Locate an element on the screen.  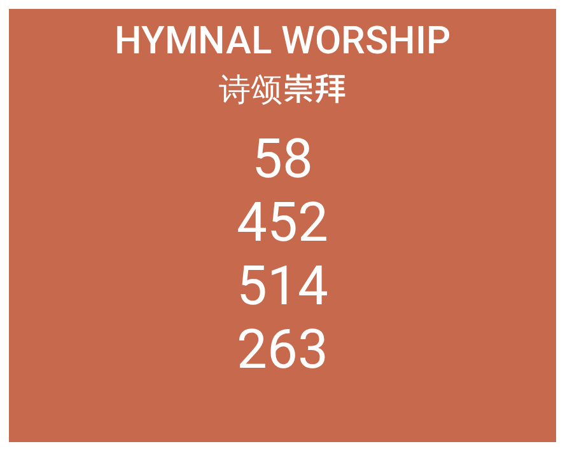
li: 514 is located at coordinates (282, 286).